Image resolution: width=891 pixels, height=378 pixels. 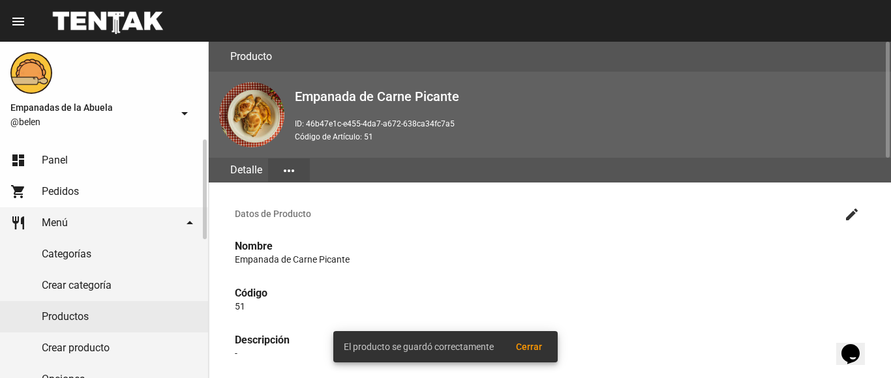 What do you see at coordinates (289, 171) in the screenshot?
I see `mat-icon: more_horiz` at bounding box center [289, 171].